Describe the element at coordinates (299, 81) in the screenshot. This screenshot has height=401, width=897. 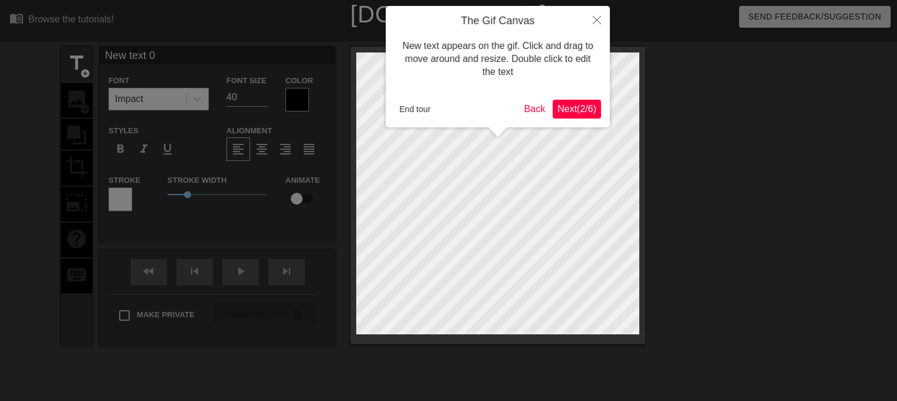
I see `label: Color` at that location.